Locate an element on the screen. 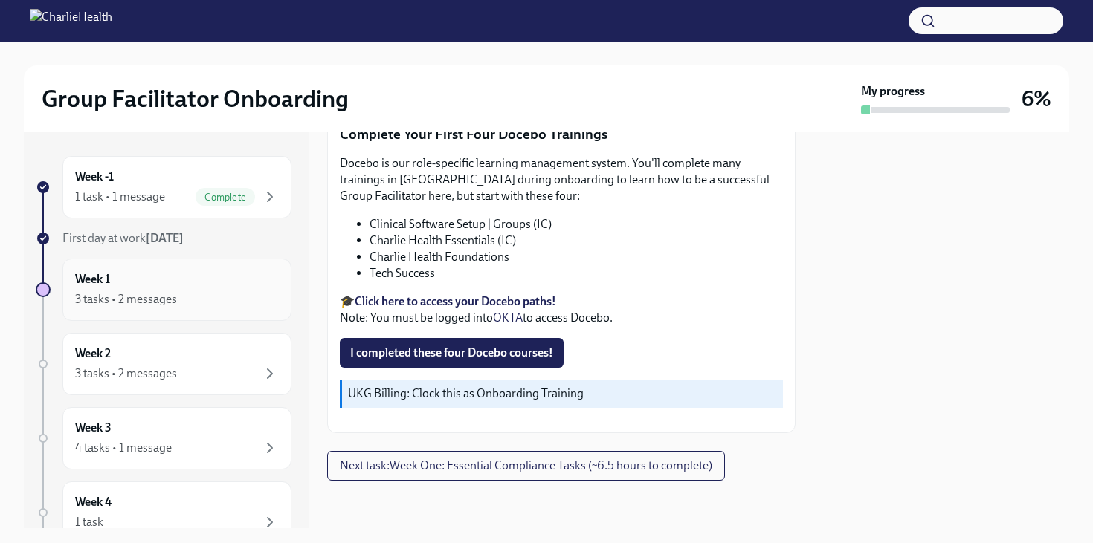 This screenshot has width=1093, height=543. span: I completed these four Docebo courses! is located at coordinates (451, 353).